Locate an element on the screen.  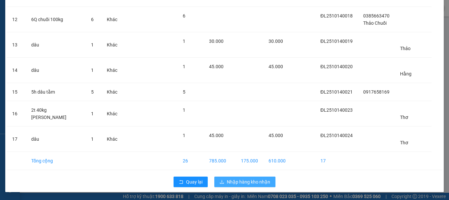
span: ĐL2510140023 is located at coordinates (337, 110).